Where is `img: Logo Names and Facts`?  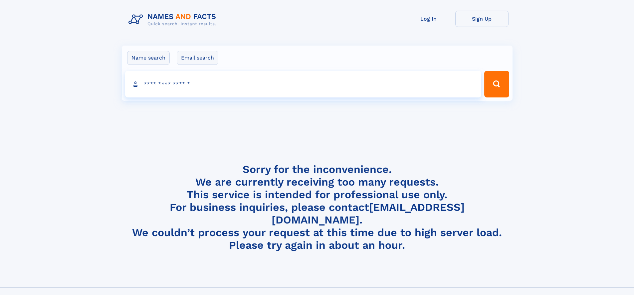 img: Logo Names and Facts is located at coordinates (174, 20).